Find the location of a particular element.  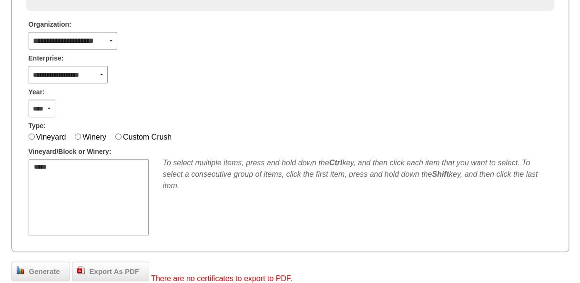

a: Export As PDF is located at coordinates (111, 272).